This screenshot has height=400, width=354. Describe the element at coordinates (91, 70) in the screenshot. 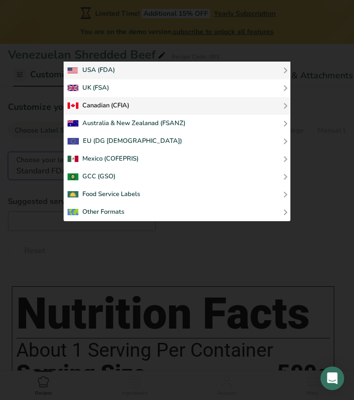

I see `div: USA (FDA)` at that location.